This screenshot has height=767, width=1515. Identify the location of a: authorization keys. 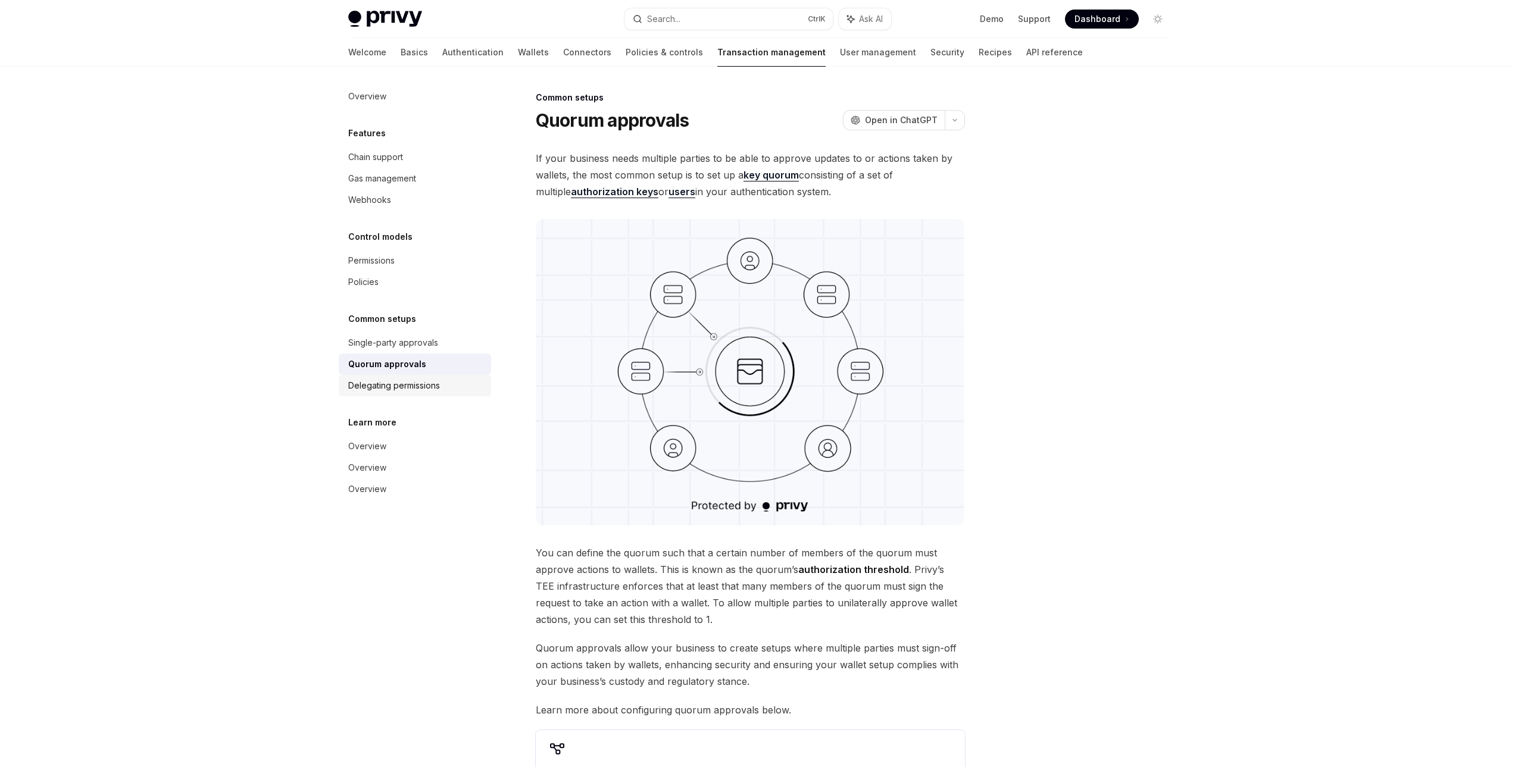
(614, 192).